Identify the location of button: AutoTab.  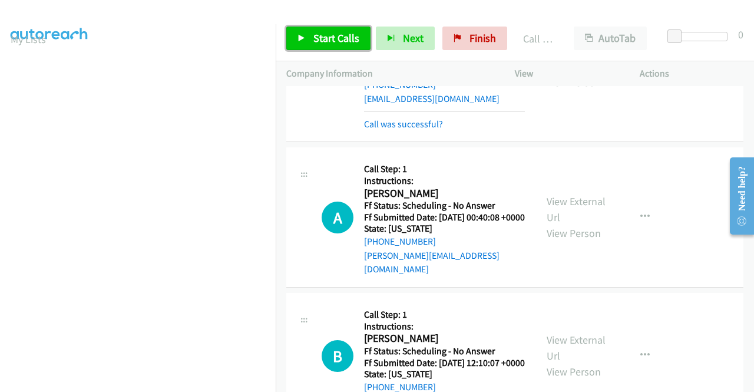
(611, 38).